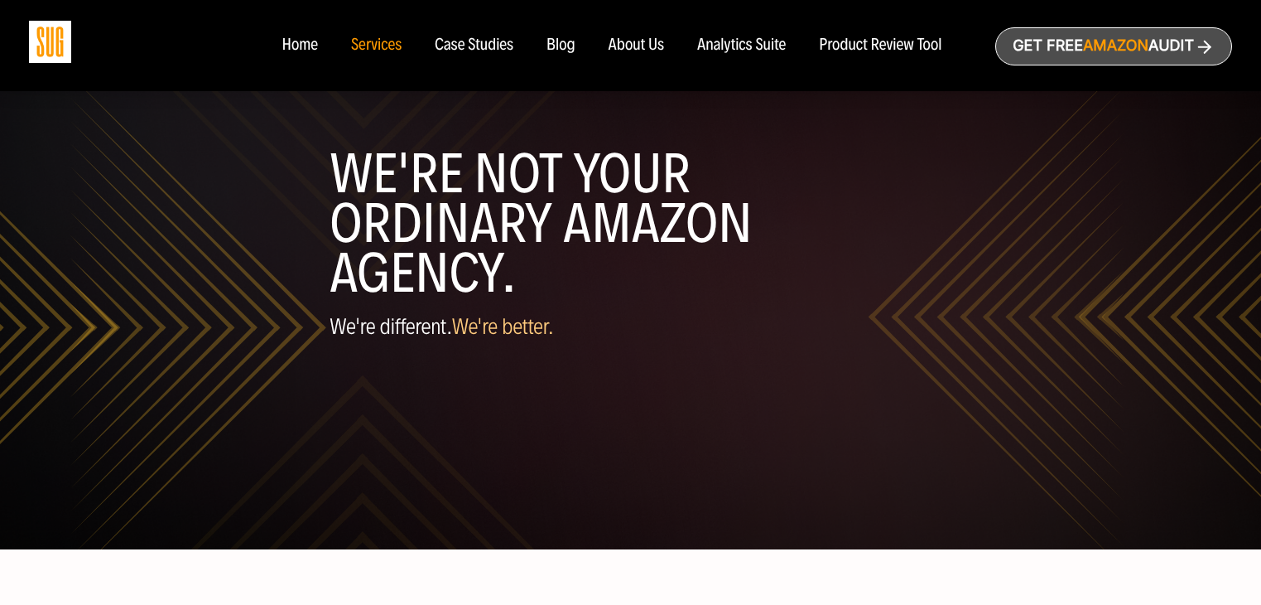 The image size is (1261, 605). What do you see at coordinates (637, 46) in the screenshot?
I see `a: About Us` at bounding box center [637, 46].